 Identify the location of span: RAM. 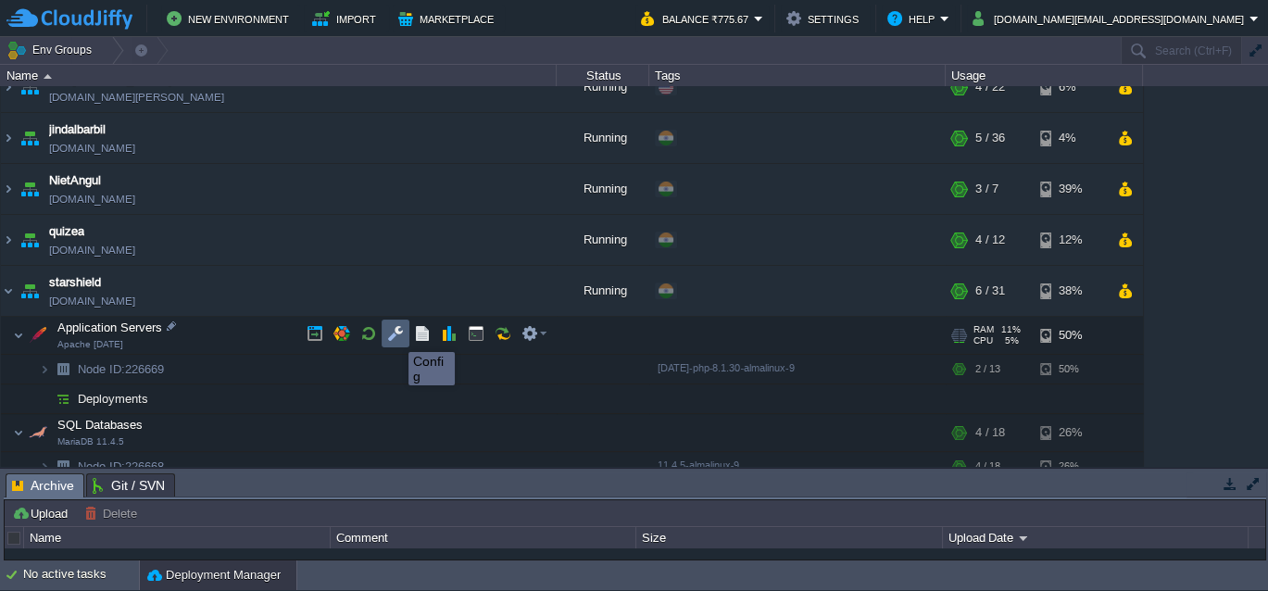
(983, 330).